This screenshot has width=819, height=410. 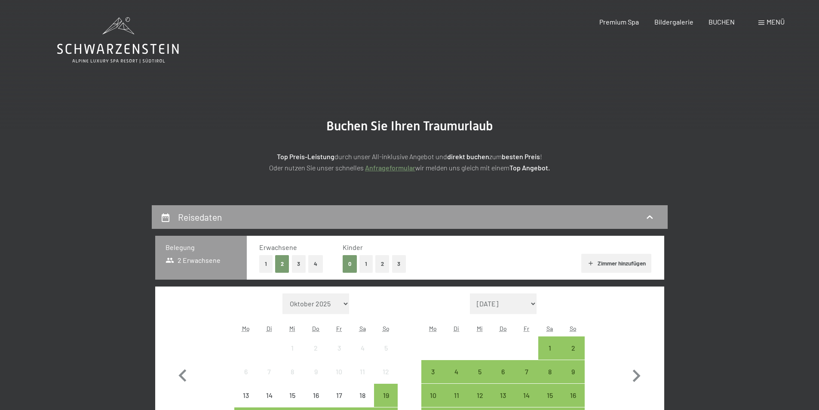 What do you see at coordinates (386, 348) in the screenshot?
I see `div: Sun Oct 05 2025` at bounding box center [386, 348].